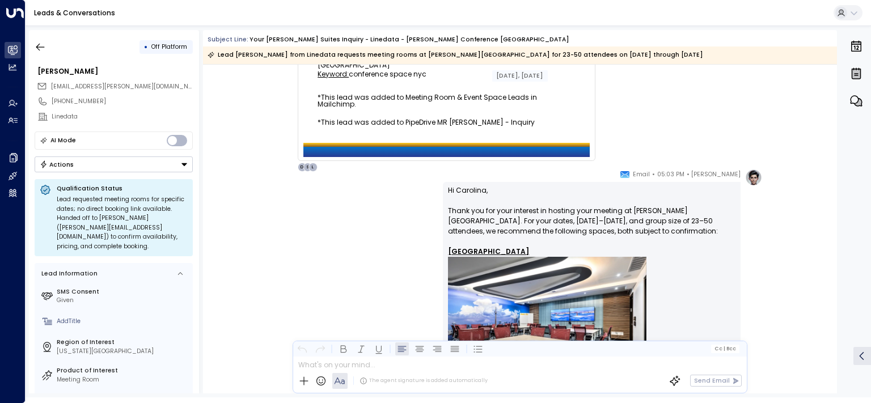 Image resolution: width=871 pixels, height=403 pixels. Describe the element at coordinates (302, 167) in the screenshot. I see `div: D` at that location.